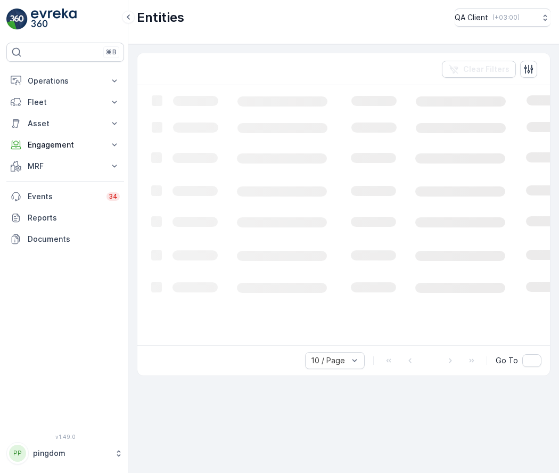  I want to click on a: Documents, so click(65, 239).